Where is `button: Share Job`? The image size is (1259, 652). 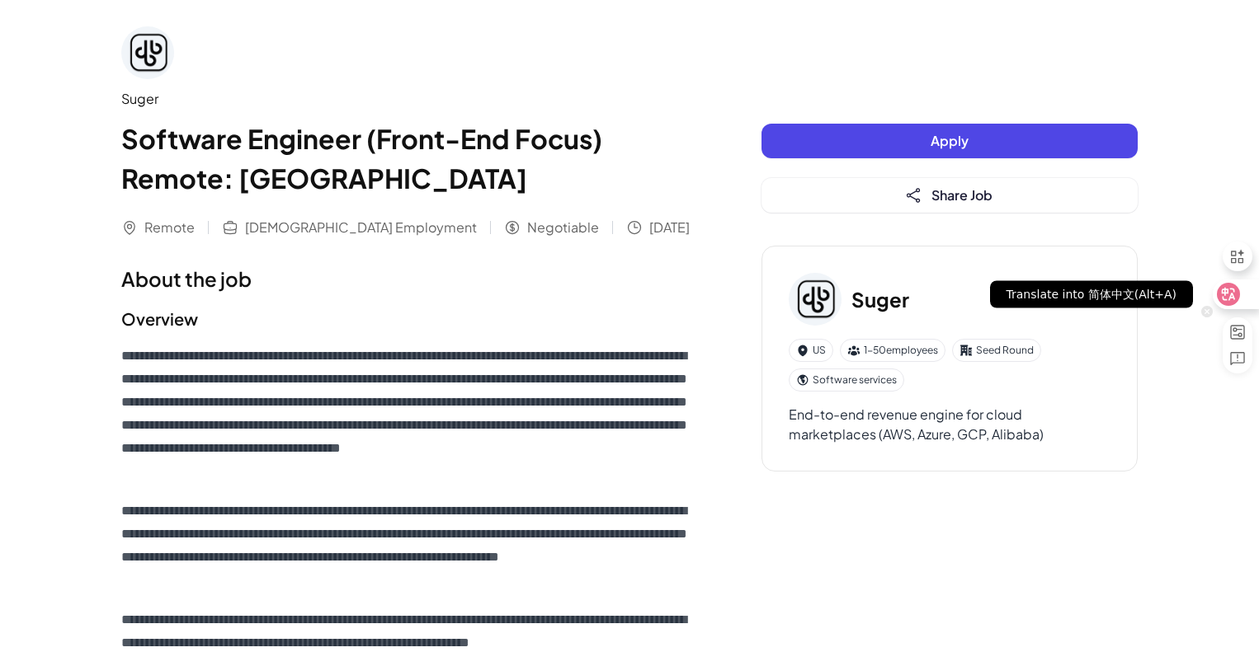 button: Share Job is located at coordinates (949, 195).